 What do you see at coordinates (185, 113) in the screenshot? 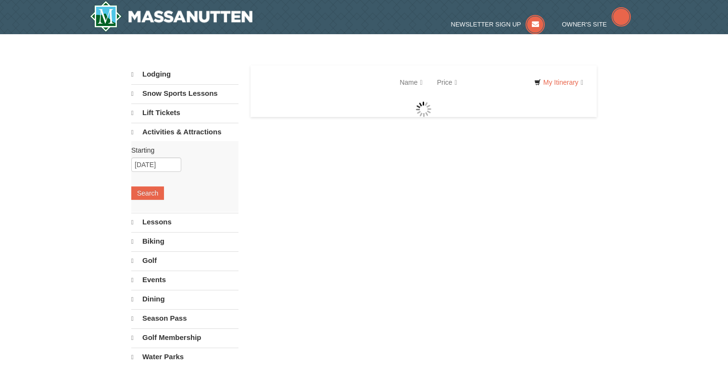
I see `a: Lift Tickets` at bounding box center [185, 113].